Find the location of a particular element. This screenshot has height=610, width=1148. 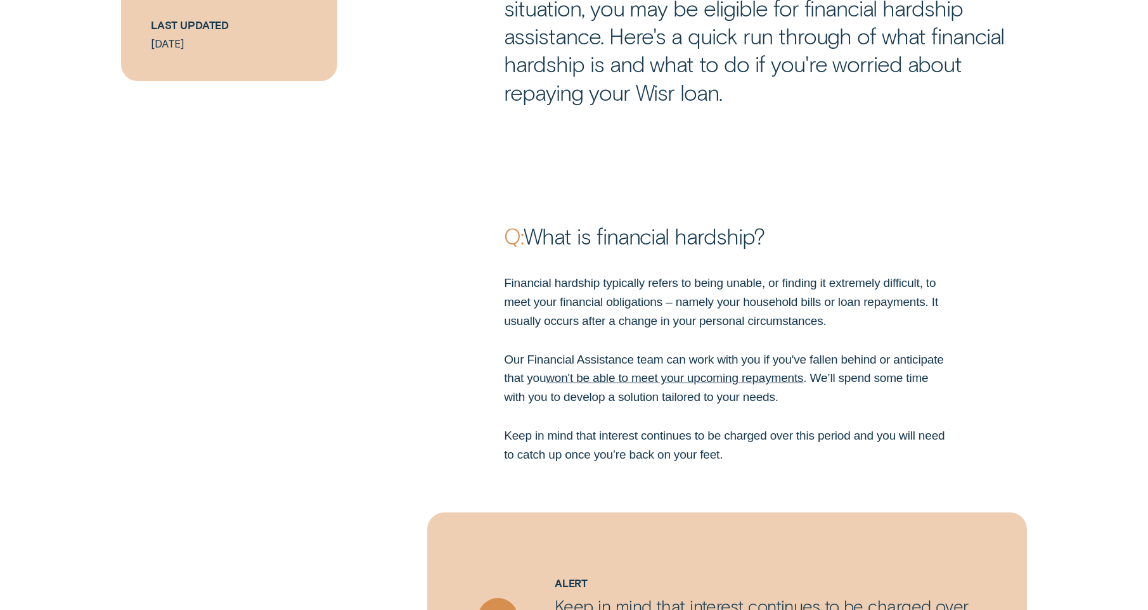

p: Keep in mind that interest continues to be charged over this period and you will need to catch up... is located at coordinates (727, 445).